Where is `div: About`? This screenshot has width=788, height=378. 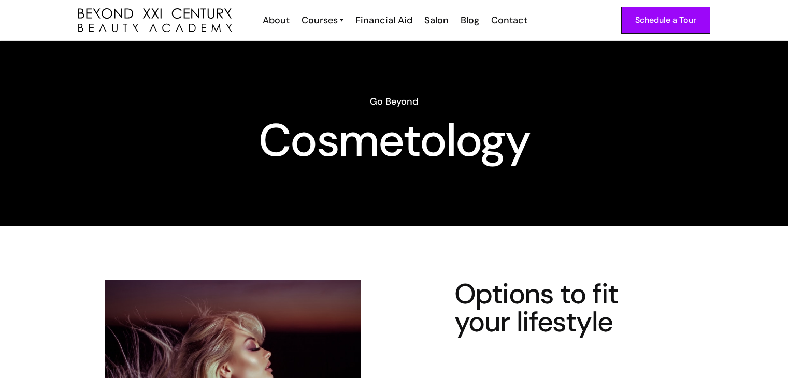 div: About is located at coordinates (276, 20).